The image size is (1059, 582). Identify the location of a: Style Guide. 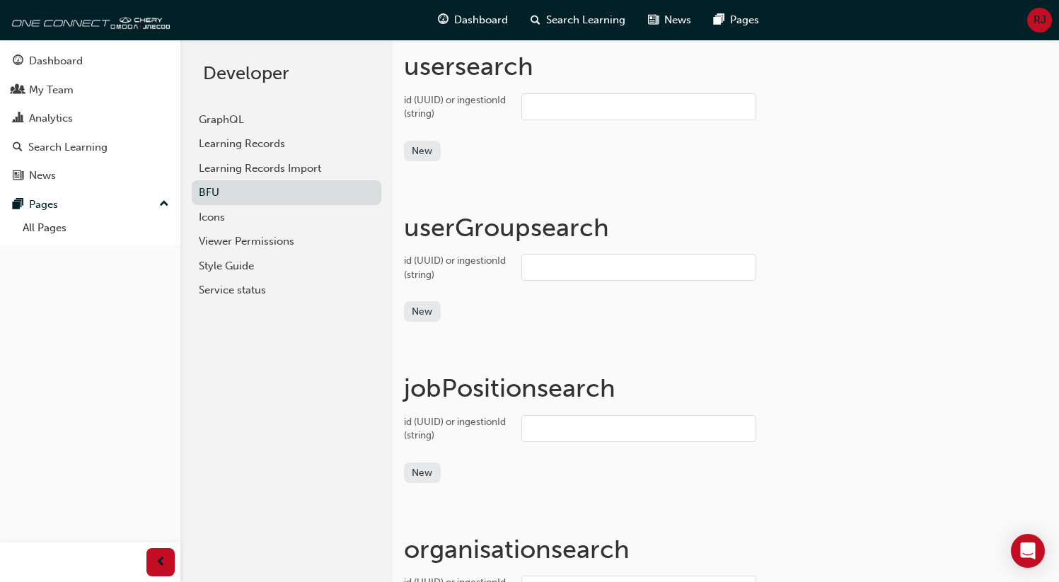
(287, 266).